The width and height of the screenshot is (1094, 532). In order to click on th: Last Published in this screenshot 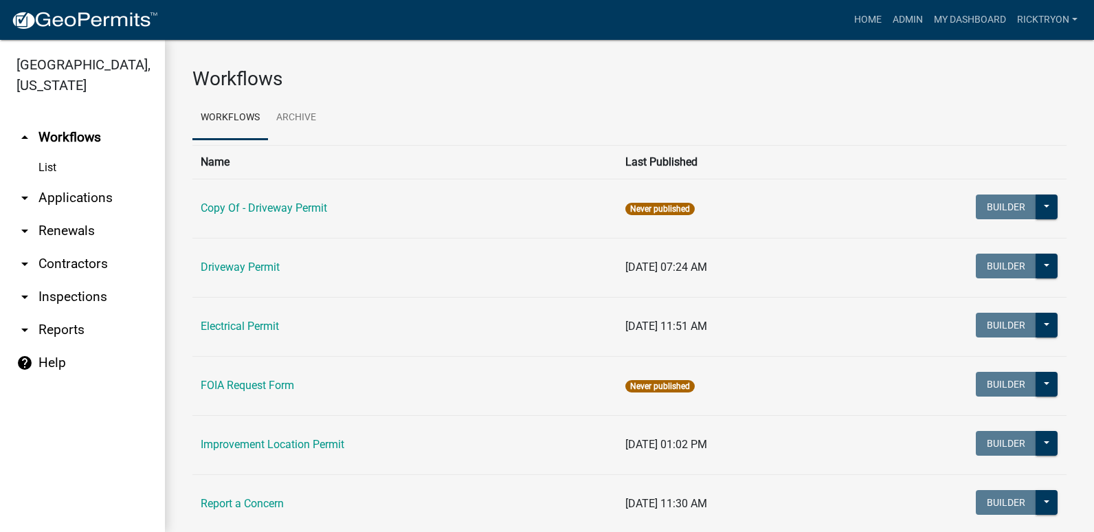, I will do `click(728, 161)`.